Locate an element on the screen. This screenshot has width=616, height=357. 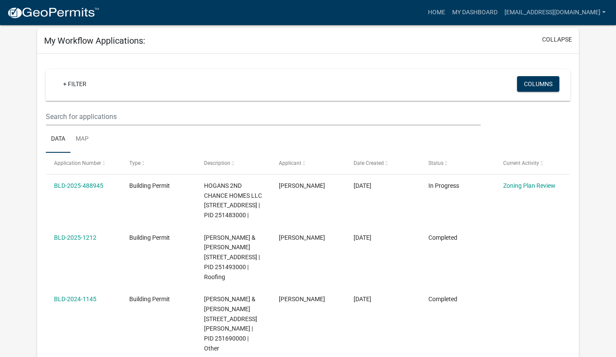
span: Type is located at coordinates (135, 163).